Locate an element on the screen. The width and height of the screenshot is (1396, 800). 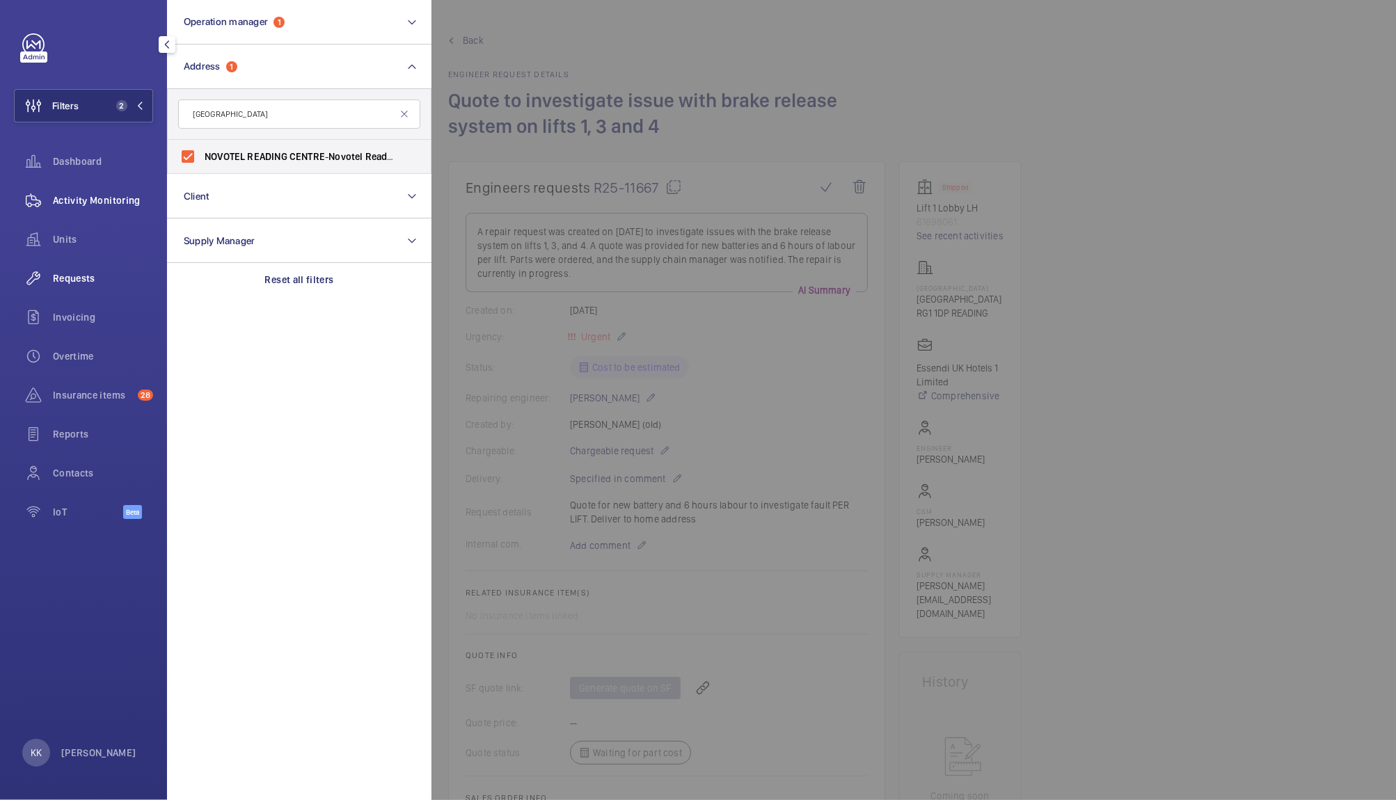
span: Requests is located at coordinates (103, 278).